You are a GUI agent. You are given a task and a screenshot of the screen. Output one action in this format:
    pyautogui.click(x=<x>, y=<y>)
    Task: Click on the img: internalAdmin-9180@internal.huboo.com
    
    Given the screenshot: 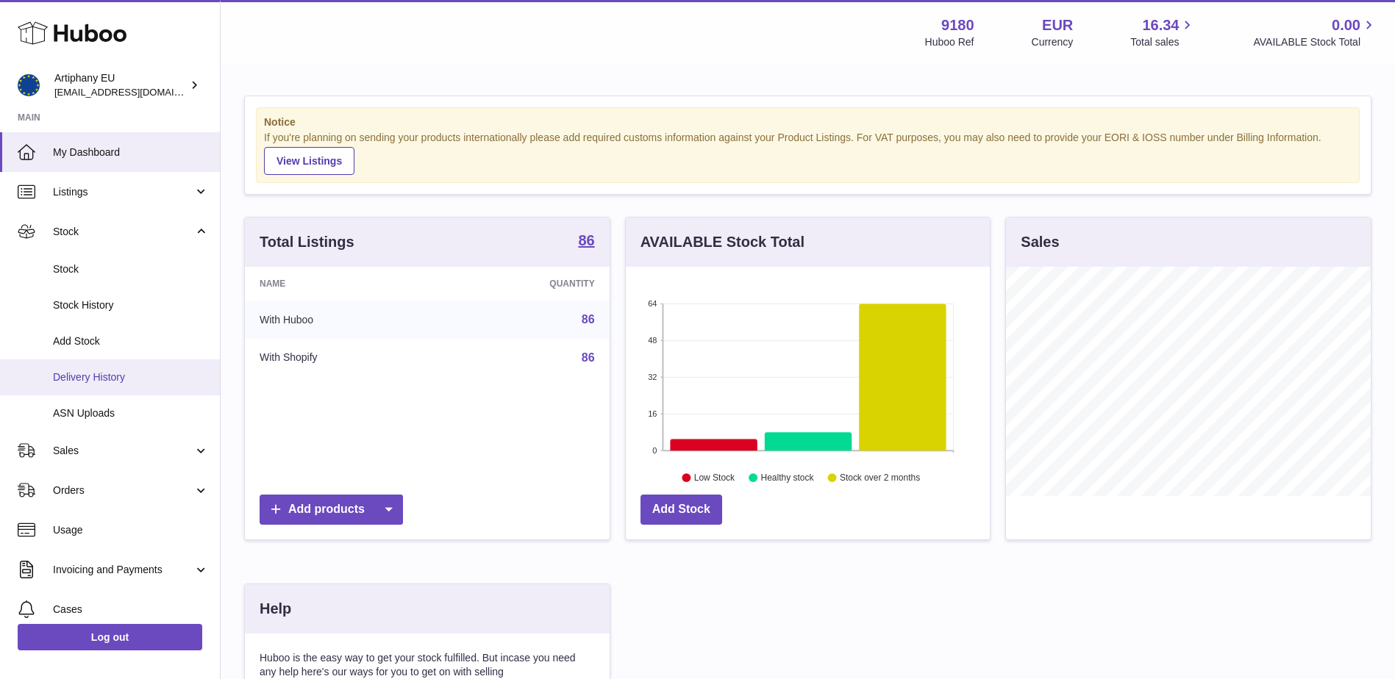 What is the action you would take?
    pyautogui.click(x=29, y=85)
    